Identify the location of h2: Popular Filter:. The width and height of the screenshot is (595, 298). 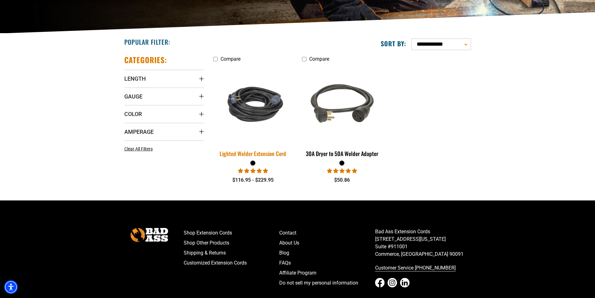
(147, 42).